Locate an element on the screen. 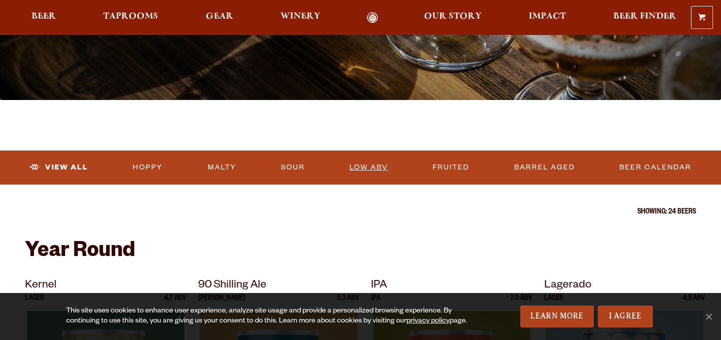 This screenshot has height=340, width=721. p: Lagerado is located at coordinates (625, 286).